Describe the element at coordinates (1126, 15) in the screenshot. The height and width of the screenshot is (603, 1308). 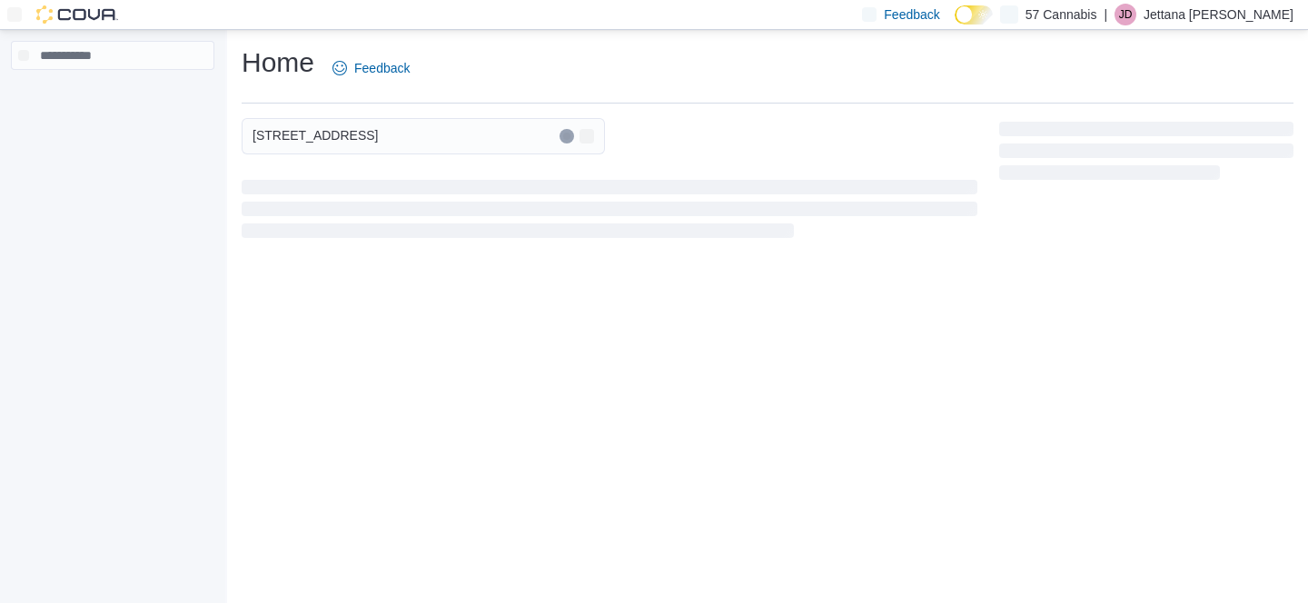
I see `div: Jettana Darcus` at that location.